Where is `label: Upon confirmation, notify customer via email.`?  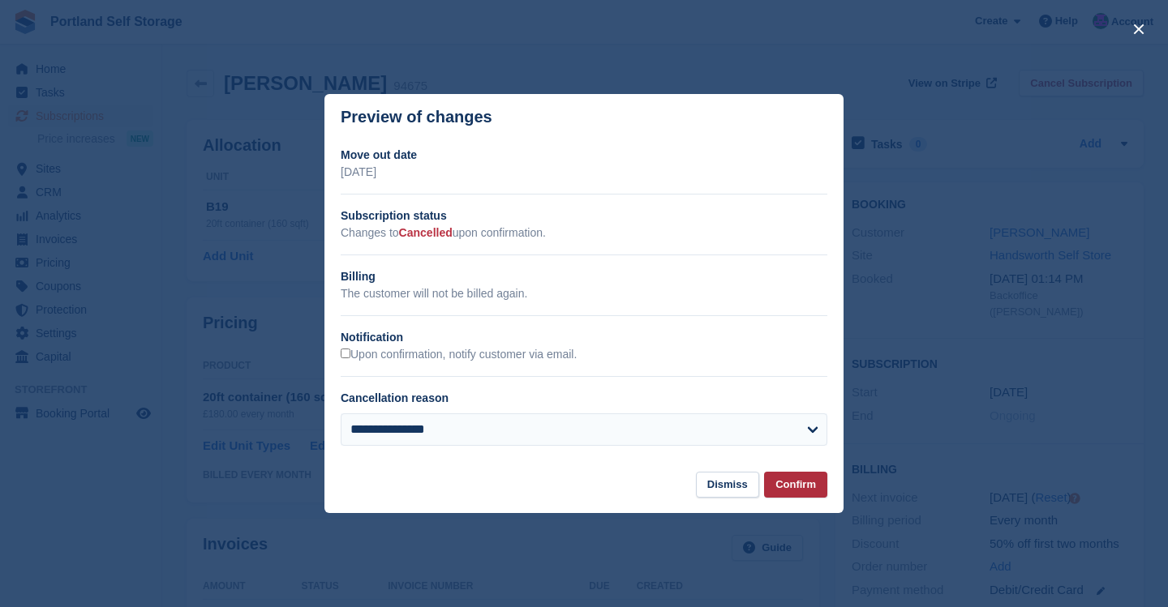
label: Upon confirmation, notify customer via email. is located at coordinates (458, 355).